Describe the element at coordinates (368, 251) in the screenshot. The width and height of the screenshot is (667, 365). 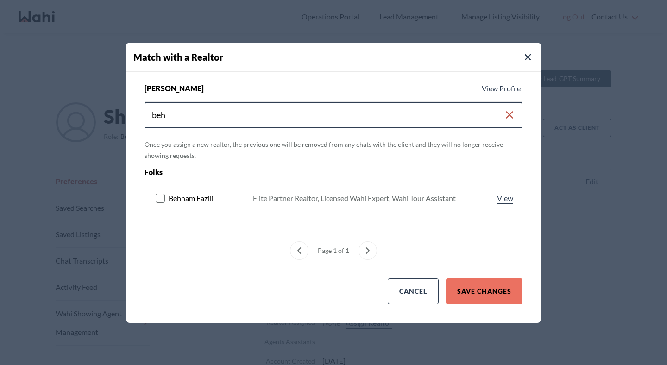
I see `button: next page` at that location.